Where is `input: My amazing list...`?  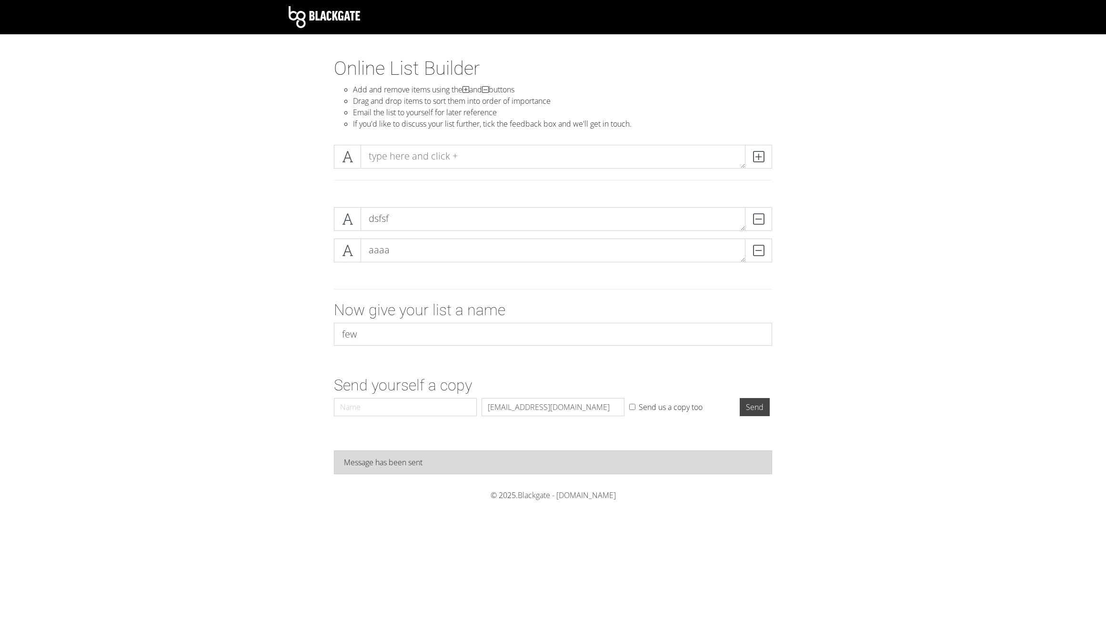 input: My amazing list... is located at coordinates (553, 334).